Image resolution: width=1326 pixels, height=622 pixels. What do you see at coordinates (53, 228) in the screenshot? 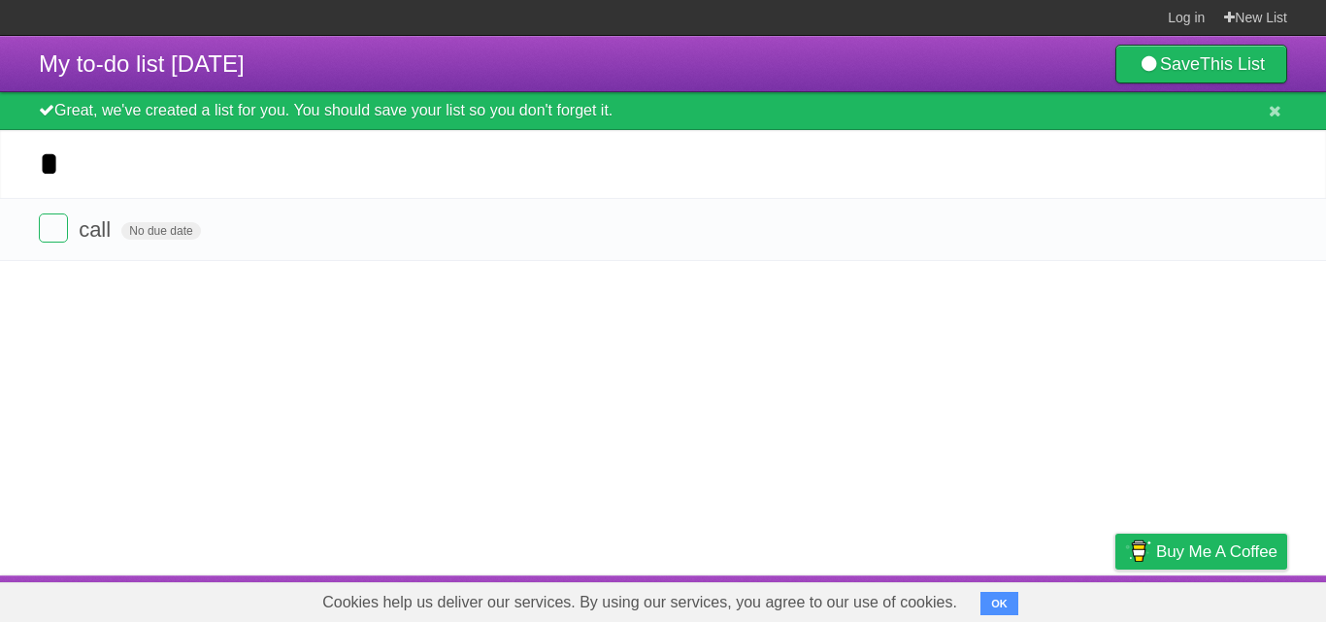
I see `label: Done` at bounding box center [53, 228].